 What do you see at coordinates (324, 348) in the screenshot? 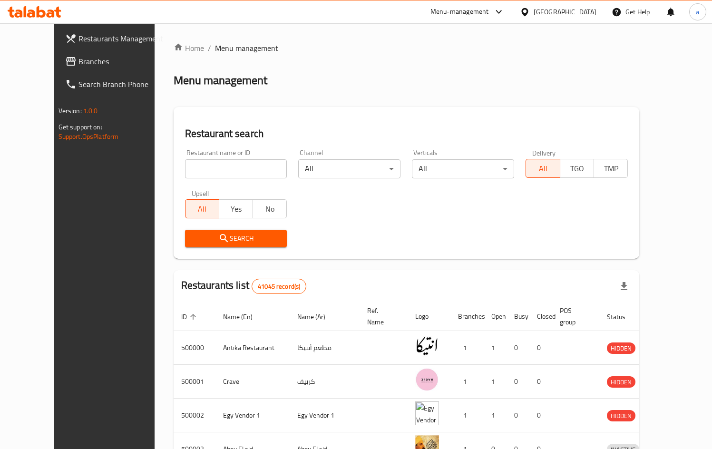
I see `td: مطعم أنتيكا` at bounding box center [324, 348].